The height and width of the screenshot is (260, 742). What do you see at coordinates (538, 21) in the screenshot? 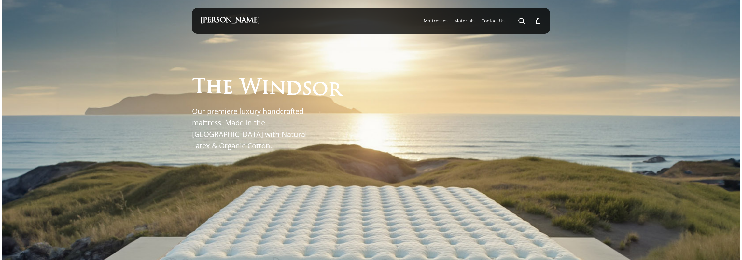
I see `a: Cart` at bounding box center [538, 21].